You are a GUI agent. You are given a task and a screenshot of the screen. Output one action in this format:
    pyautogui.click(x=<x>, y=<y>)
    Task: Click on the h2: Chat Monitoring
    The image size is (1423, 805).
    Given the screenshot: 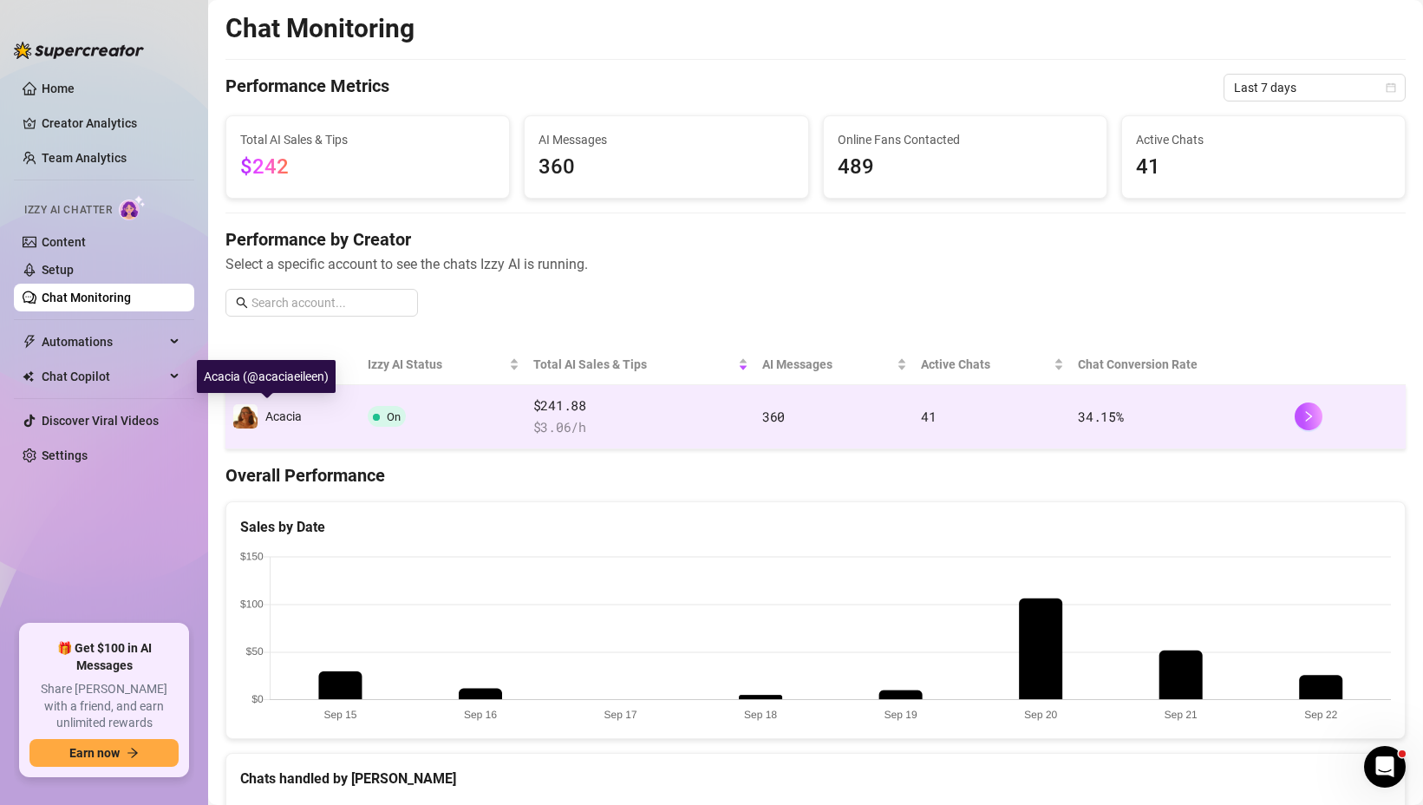 What is the action you would take?
    pyautogui.click(x=320, y=29)
    